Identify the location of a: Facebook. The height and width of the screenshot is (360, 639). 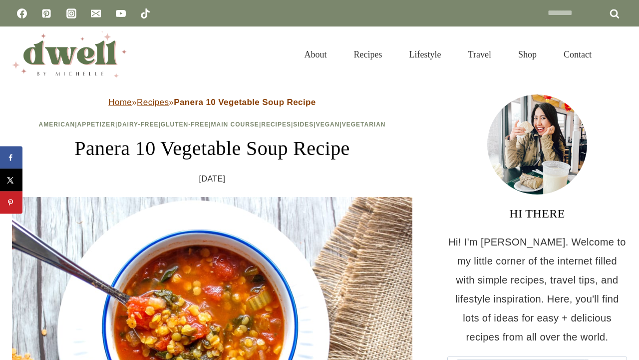
(22, 13).